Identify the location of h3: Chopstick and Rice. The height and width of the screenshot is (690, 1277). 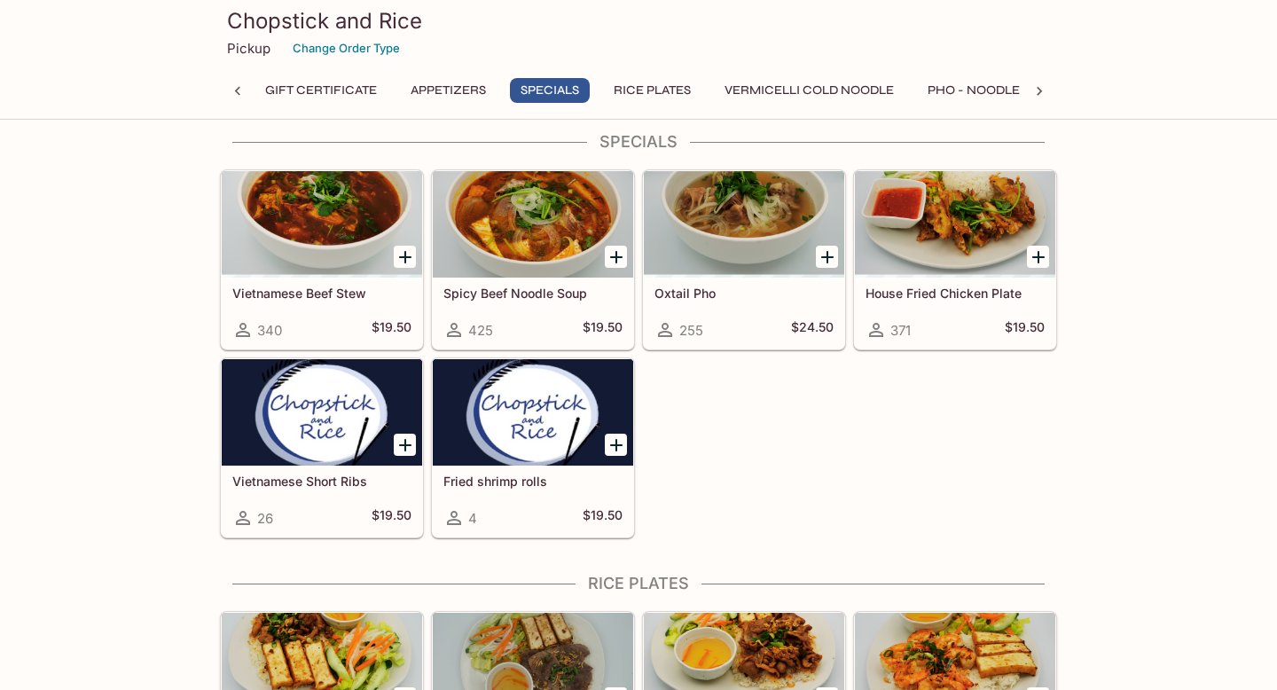
(638, 20).